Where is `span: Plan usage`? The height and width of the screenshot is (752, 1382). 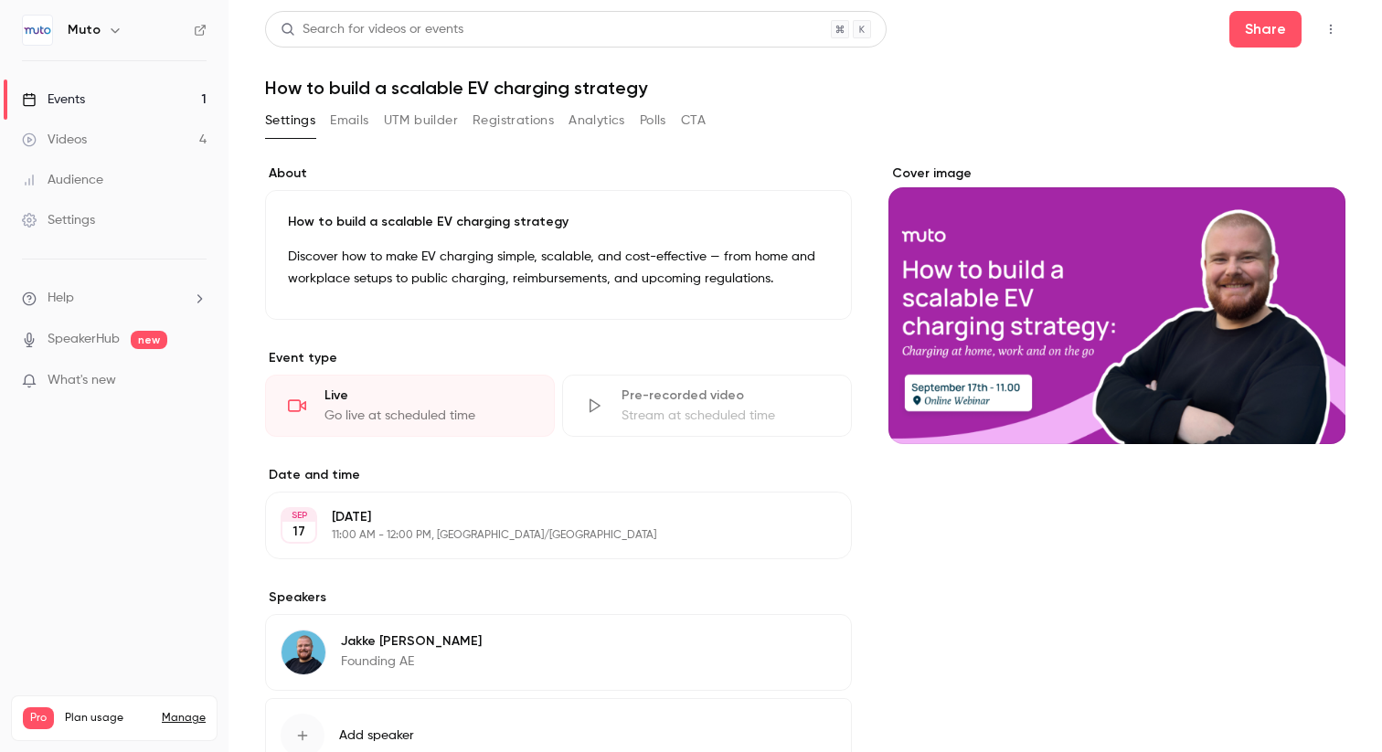 span: Plan usage is located at coordinates (108, 718).